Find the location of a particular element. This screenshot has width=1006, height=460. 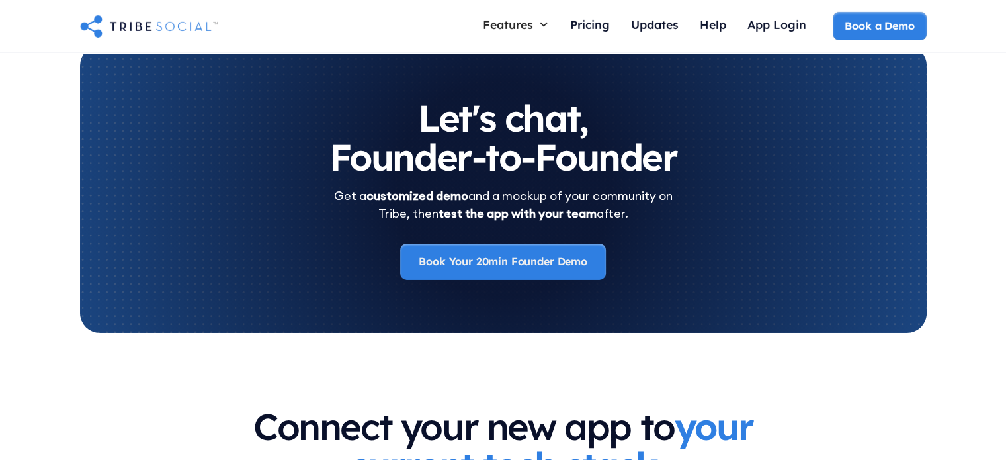

a: Help is located at coordinates (713, 26).